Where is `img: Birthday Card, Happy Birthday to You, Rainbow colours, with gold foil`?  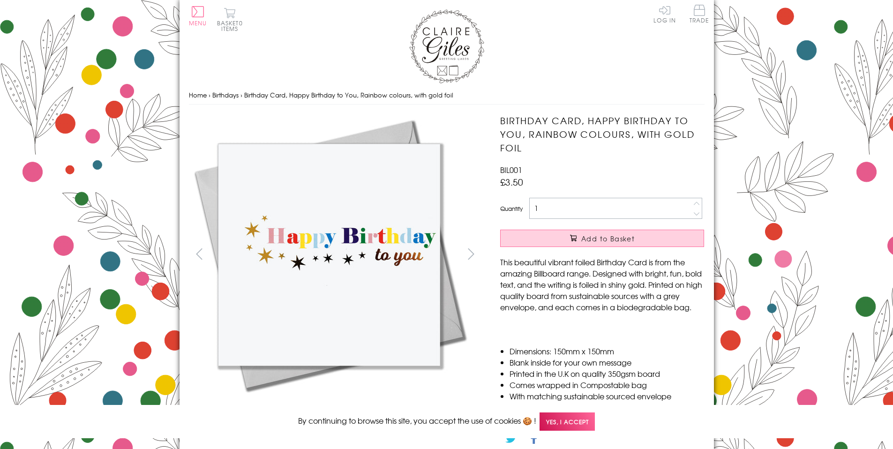 img: Birthday Card, Happy Birthday to You, Rainbow colours, with gold foil is located at coordinates (329, 254).